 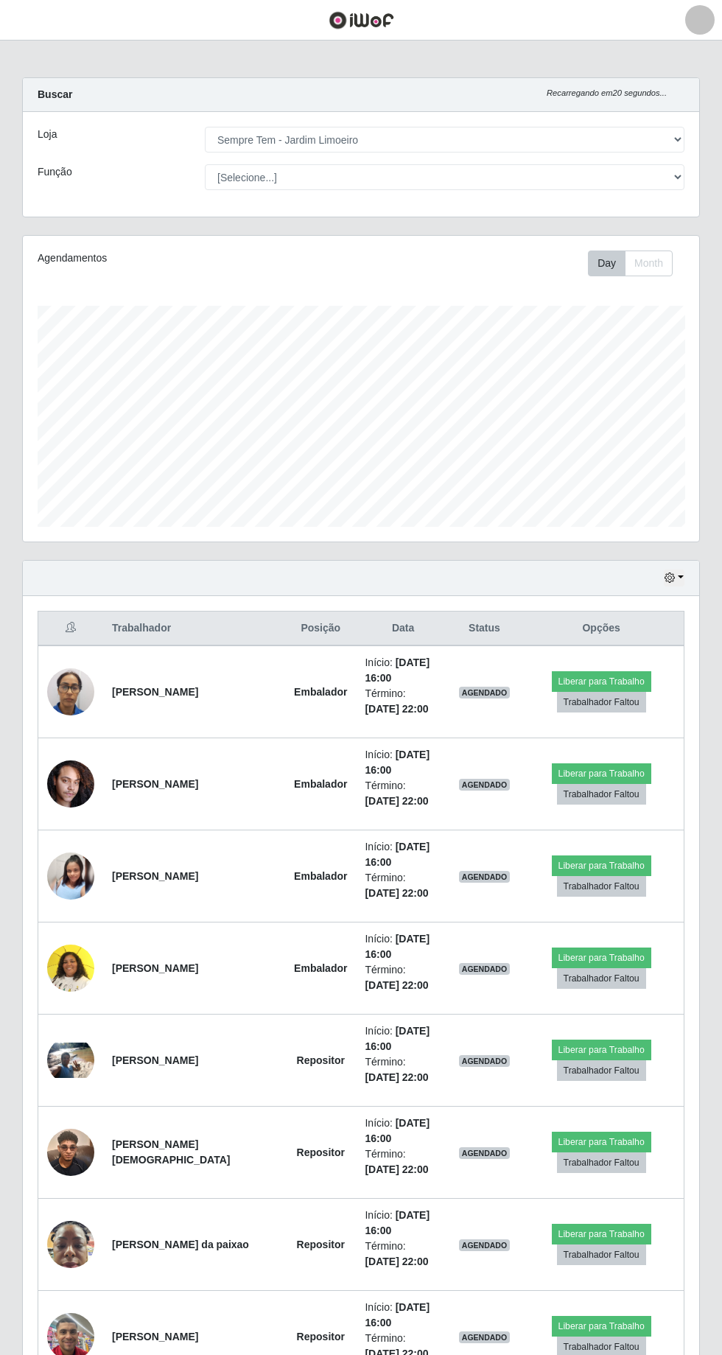 What do you see at coordinates (71, 691) in the screenshot?
I see `img: 1744637826389.jpeg` at bounding box center [71, 691].